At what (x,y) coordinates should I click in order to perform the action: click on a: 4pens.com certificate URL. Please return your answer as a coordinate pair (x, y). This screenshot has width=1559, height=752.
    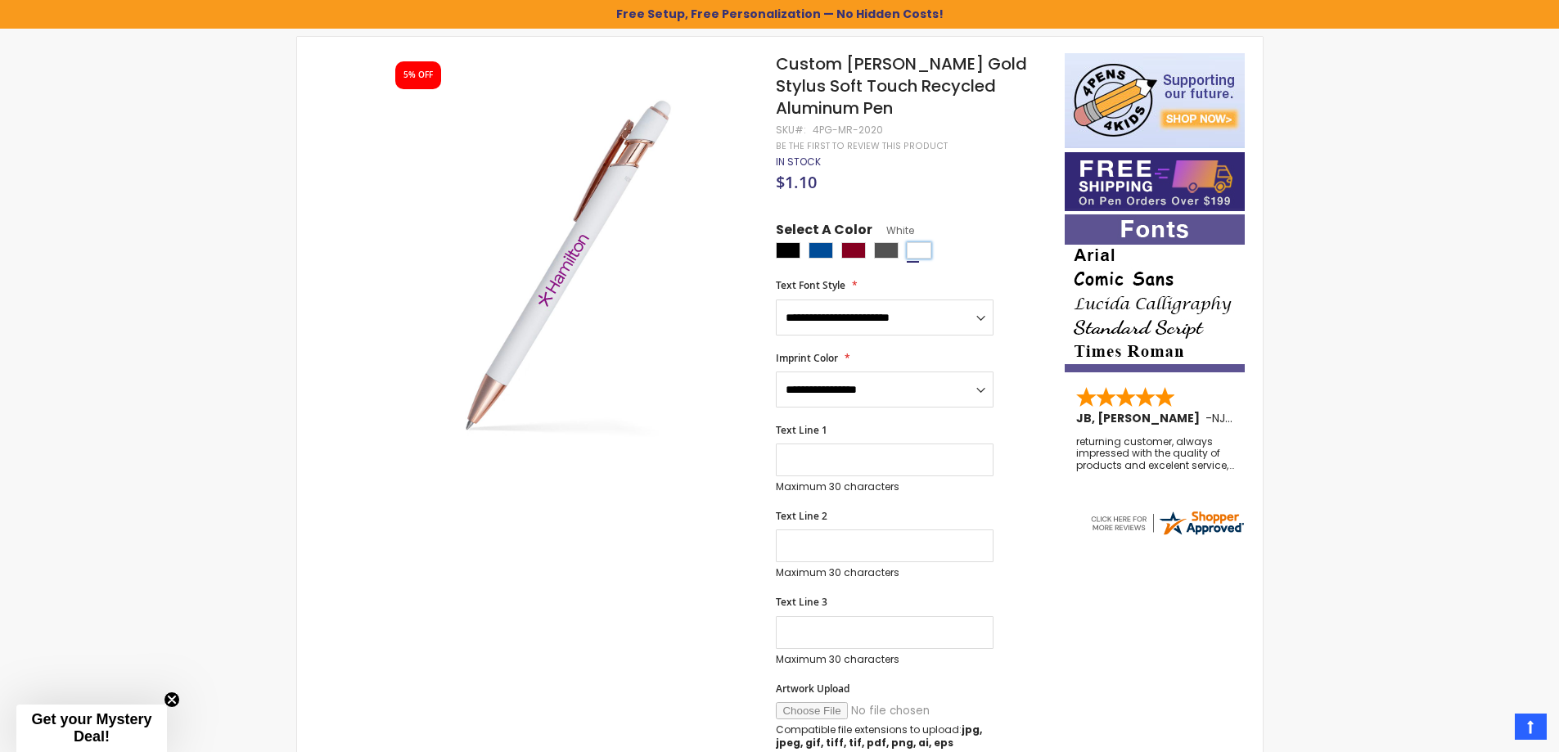
    Looking at the image, I should click on (1167, 534).